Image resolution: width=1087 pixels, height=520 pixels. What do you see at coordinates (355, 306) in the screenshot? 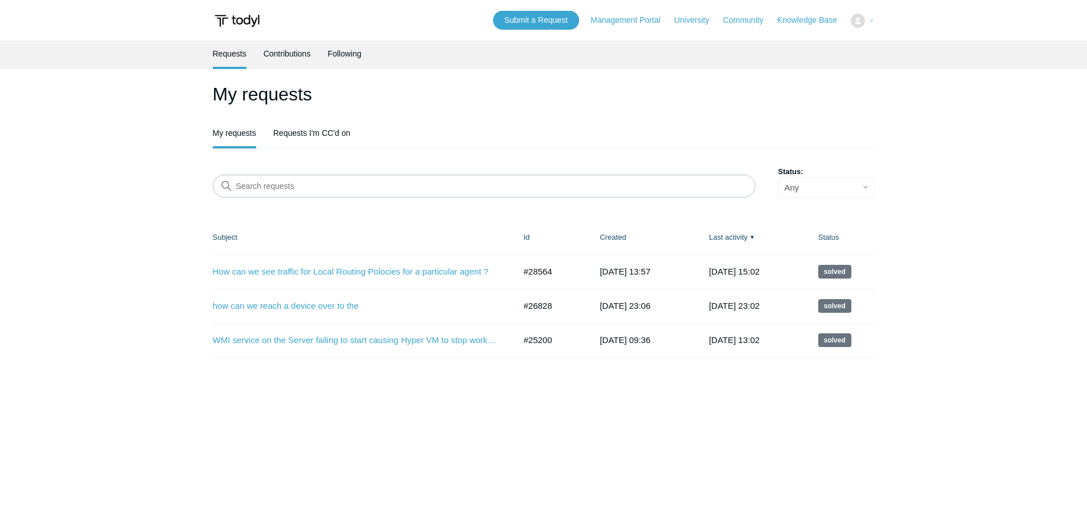
I see `a: how can we reach a device over to the` at bounding box center [355, 306].